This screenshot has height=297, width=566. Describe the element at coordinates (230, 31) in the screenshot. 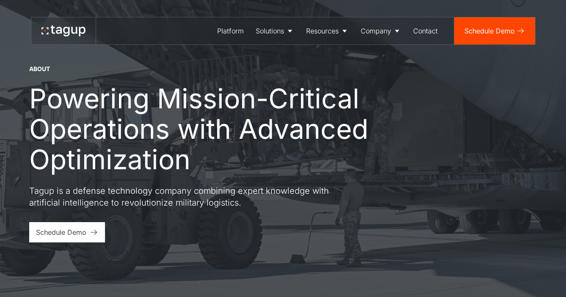

I see `div: Platform` at that location.